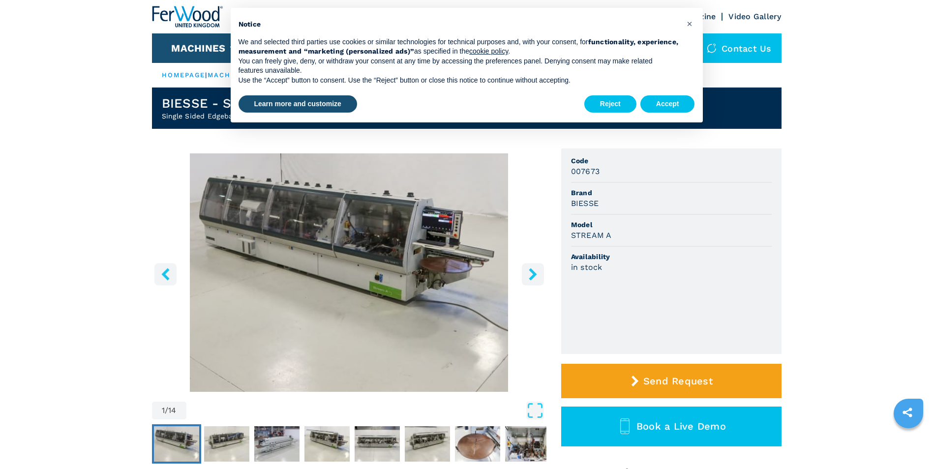 This screenshot has height=469, width=933. Describe the element at coordinates (225, 103) in the screenshot. I see `h1: BIESSE - STREAM A` at that location.